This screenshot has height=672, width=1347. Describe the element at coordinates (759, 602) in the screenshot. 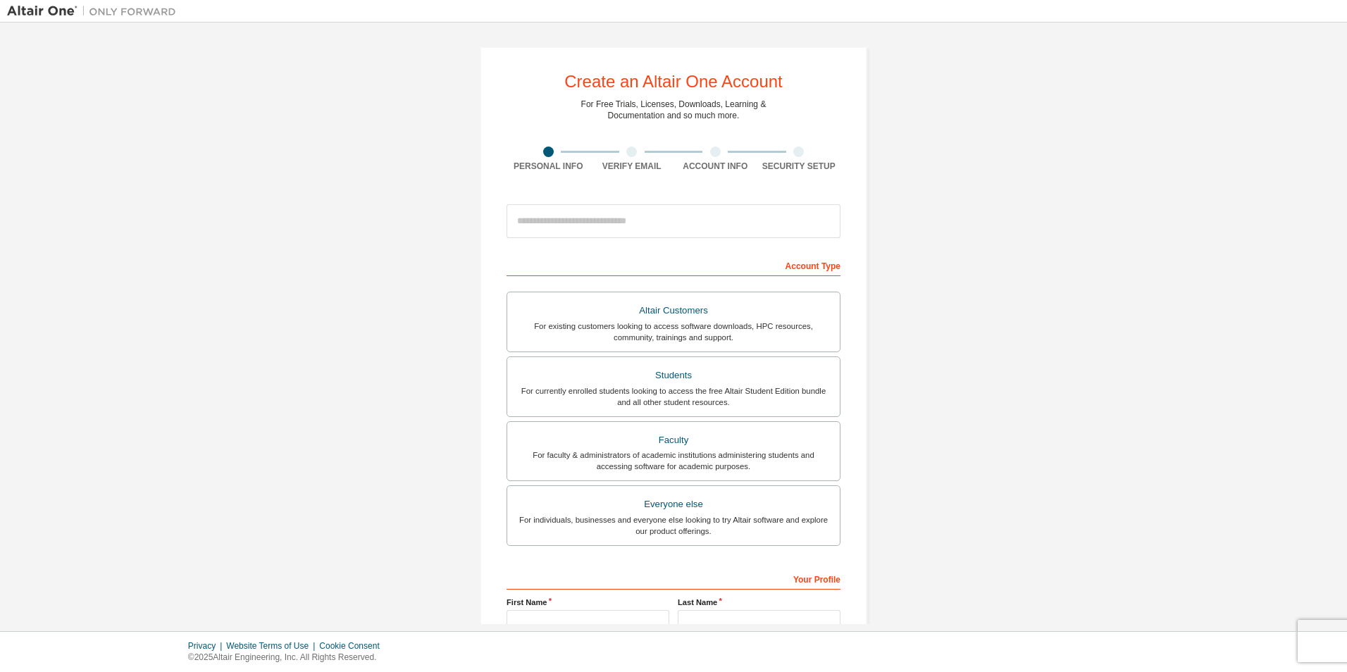

I see `label: Last Name` at that location.